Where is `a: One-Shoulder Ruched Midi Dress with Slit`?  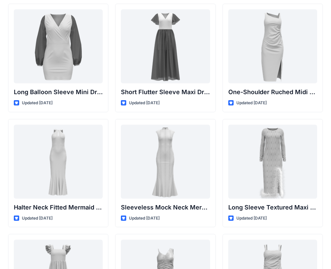
a: One-Shoulder Ruched Midi Dress with Slit is located at coordinates (273, 46).